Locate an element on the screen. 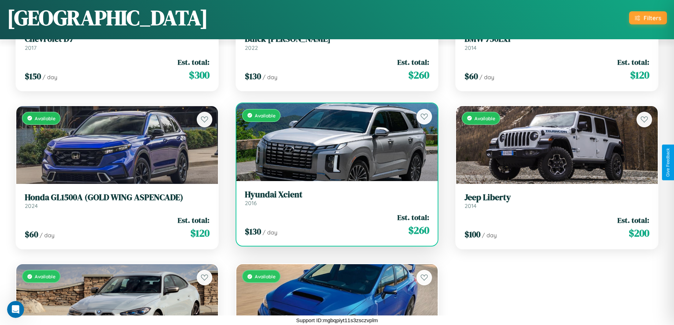 The height and width of the screenshot is (325, 674). span: $ 200 is located at coordinates (639, 233).